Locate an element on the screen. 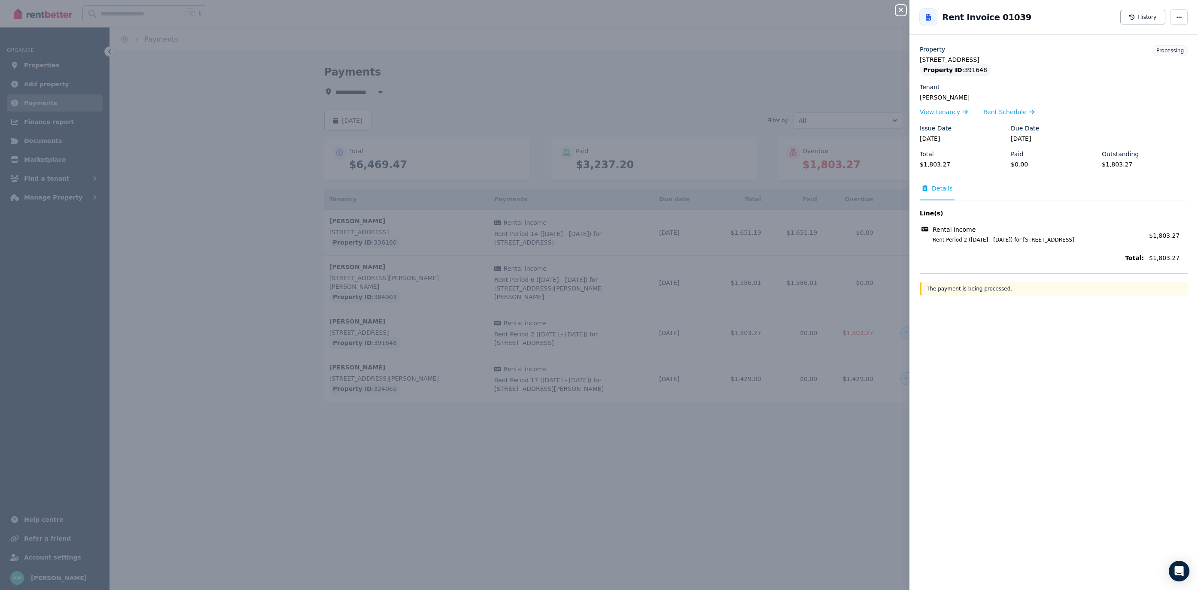 Image resolution: width=1198 pixels, height=590 pixels. div: Open Intercom Messenger is located at coordinates (1179, 572).